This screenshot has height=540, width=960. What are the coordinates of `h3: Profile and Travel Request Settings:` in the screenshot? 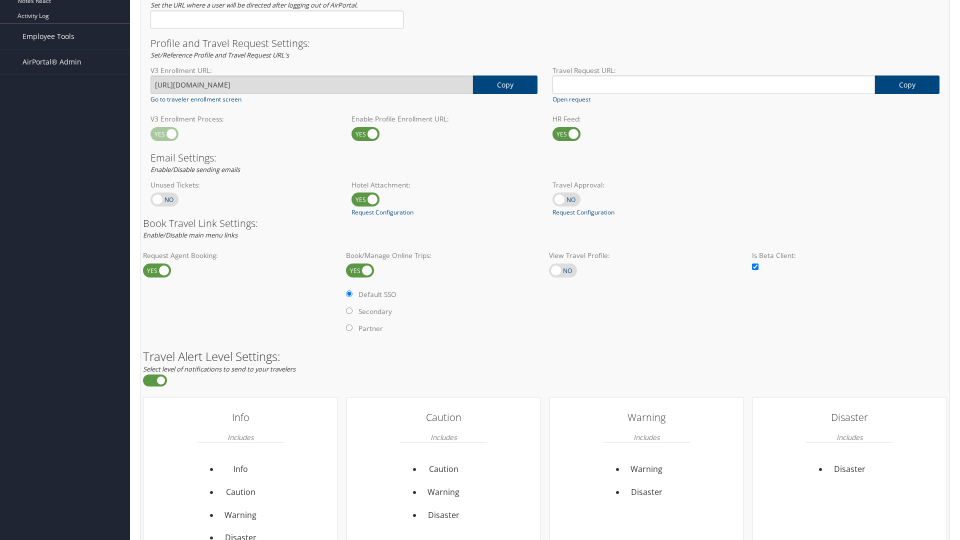 It's located at (545, 43).